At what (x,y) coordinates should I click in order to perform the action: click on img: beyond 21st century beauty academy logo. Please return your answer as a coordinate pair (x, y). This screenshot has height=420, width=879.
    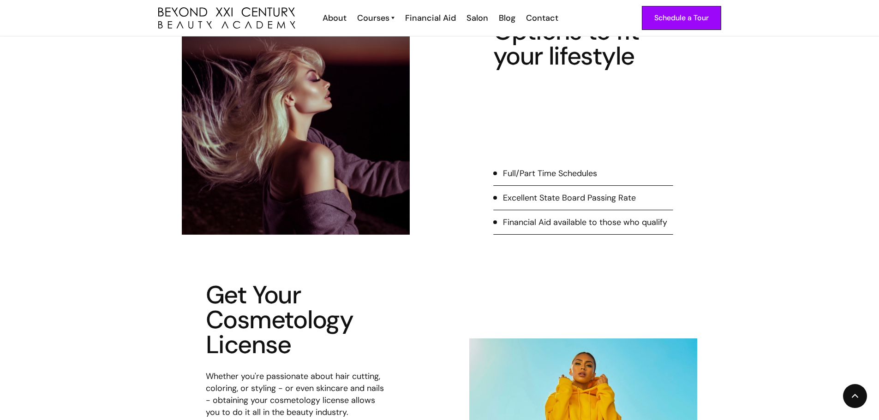
    Looking at the image, I should click on (227, 18).